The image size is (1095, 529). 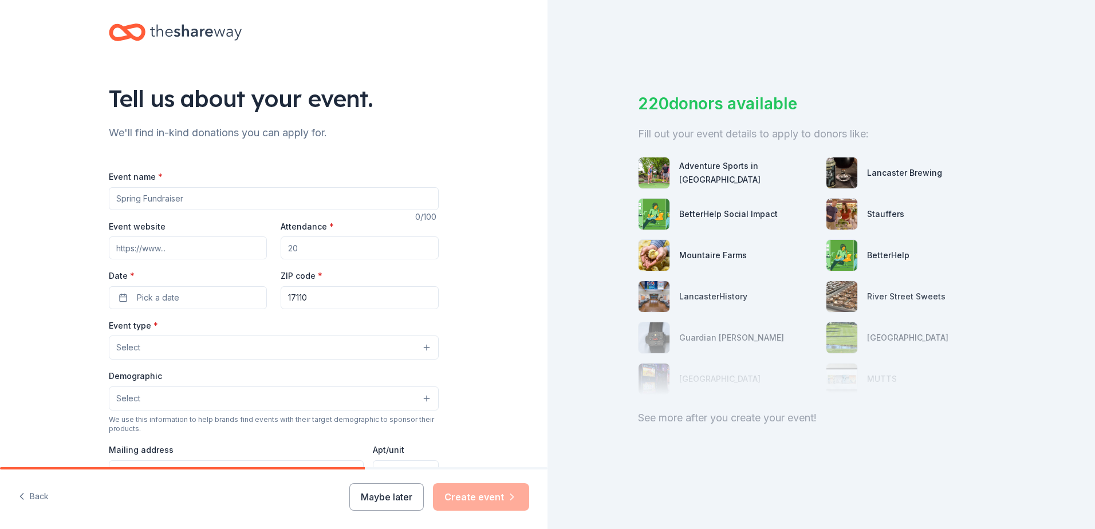 What do you see at coordinates (386, 497) in the screenshot?
I see `button: Maybe later` at bounding box center [386, 497].